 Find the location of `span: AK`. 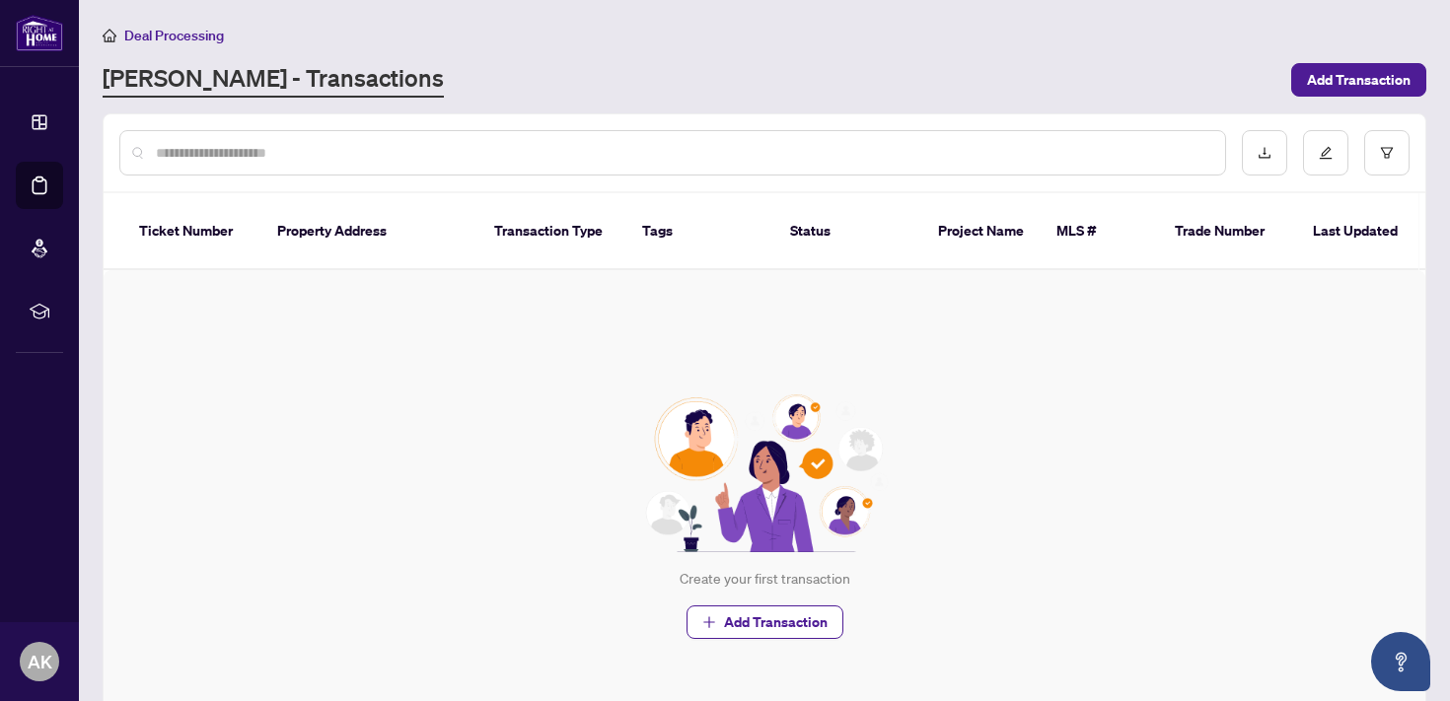

span: AK is located at coordinates (39, 662).